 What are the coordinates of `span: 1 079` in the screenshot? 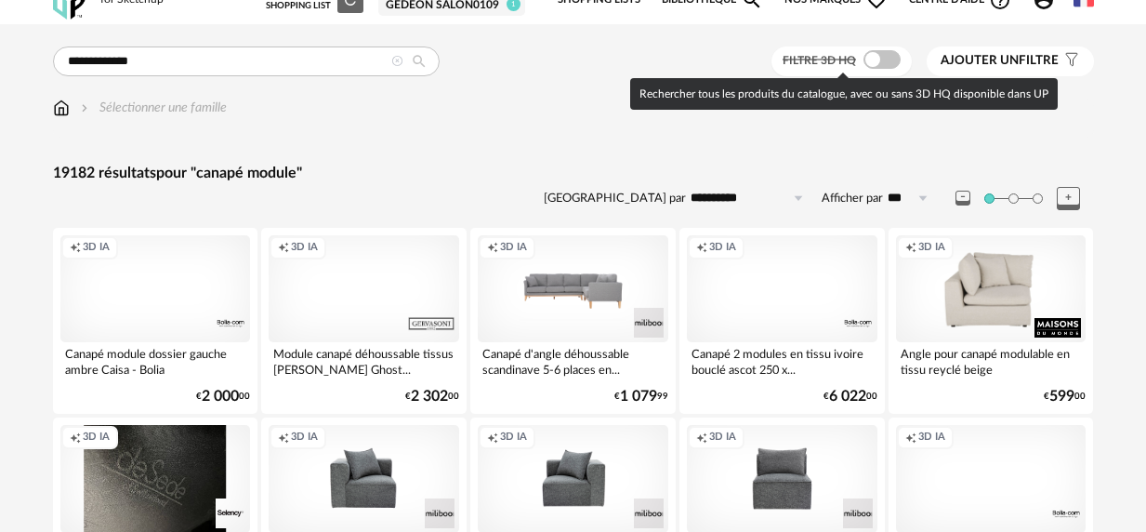 It's located at (639, 396).